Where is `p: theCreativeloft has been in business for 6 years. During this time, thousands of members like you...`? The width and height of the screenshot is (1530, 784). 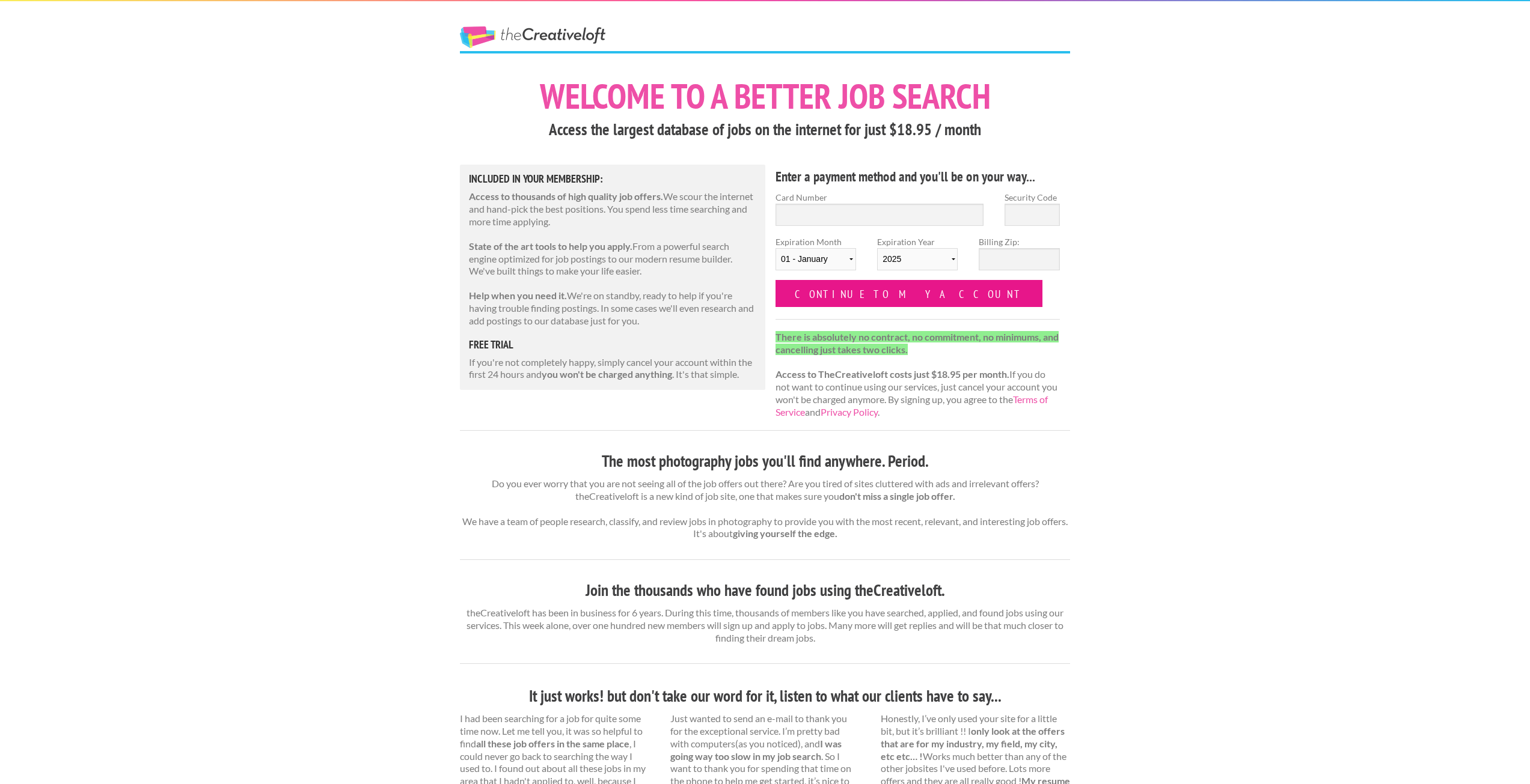
p: theCreativeloft has been in business for 6 years. During this time, thousands of members like you... is located at coordinates (765, 625).